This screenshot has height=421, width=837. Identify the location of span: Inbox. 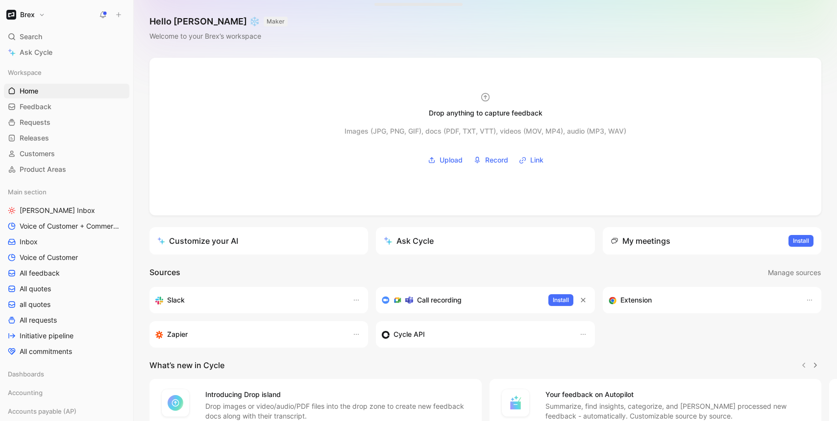
(28, 242).